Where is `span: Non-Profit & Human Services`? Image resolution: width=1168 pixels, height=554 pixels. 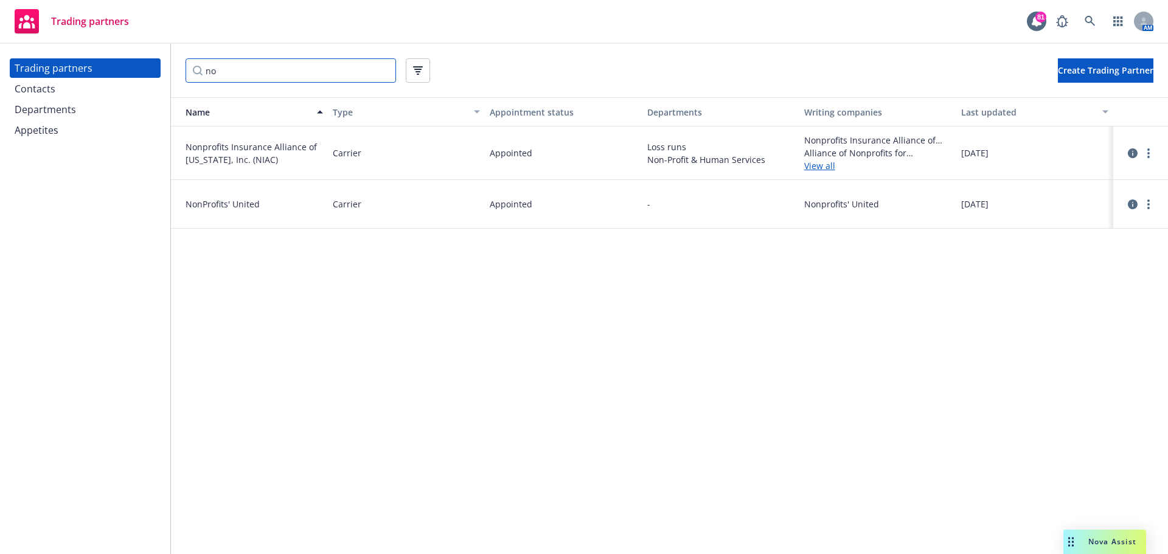 span: Non-Profit & Human Services is located at coordinates (721, 159).